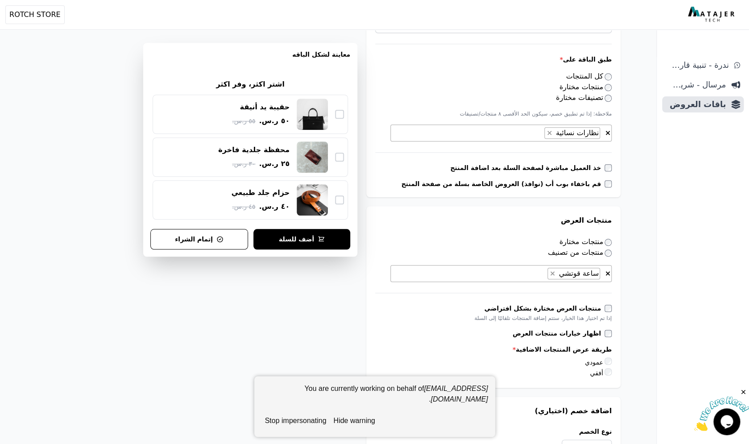 Image resolution: width=749 pixels, height=444 pixels. What do you see at coordinates (312, 114) in the screenshot?
I see `img: حقيبة يد أنيقة` at bounding box center [312, 114].